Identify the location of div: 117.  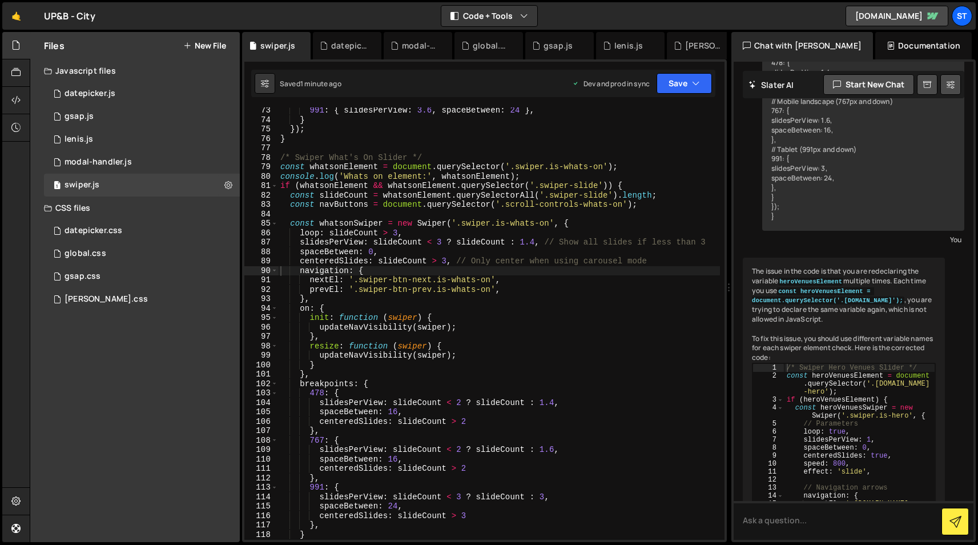
(261, 525).